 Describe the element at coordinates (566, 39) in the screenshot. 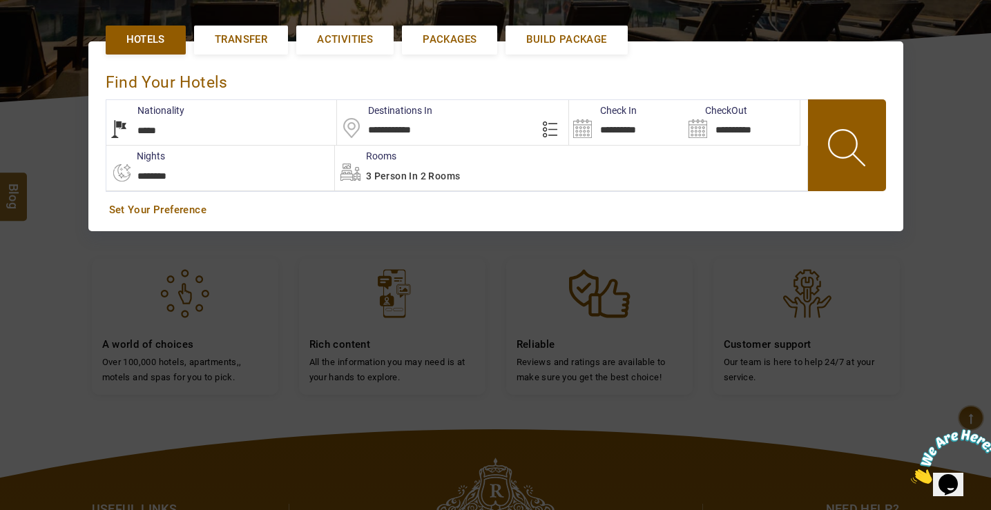

I see `span: Build Package` at that location.